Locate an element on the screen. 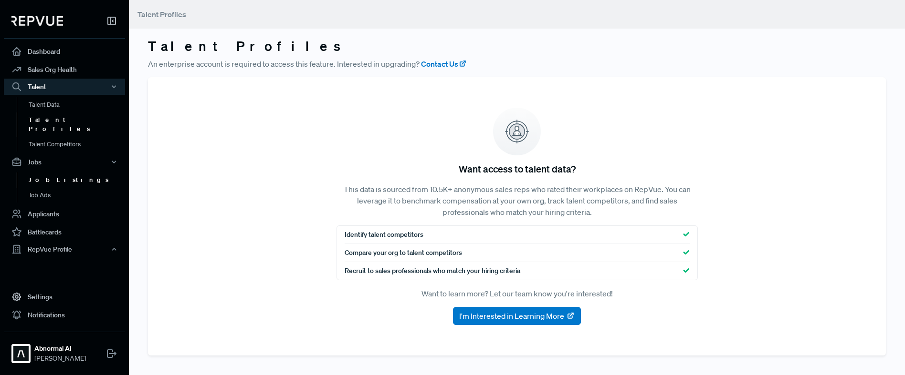  p: An enterprise account is required to access this feature. Interested in upgrading? is located at coordinates (517, 64).